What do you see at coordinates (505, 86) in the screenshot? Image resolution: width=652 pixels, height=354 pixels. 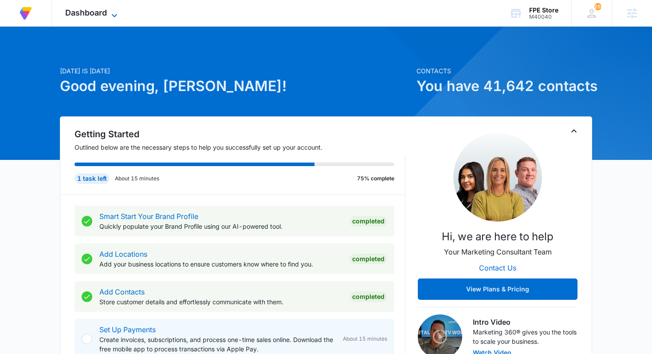 I see `h1: You have 41,642 contacts` at bounding box center [505, 86].